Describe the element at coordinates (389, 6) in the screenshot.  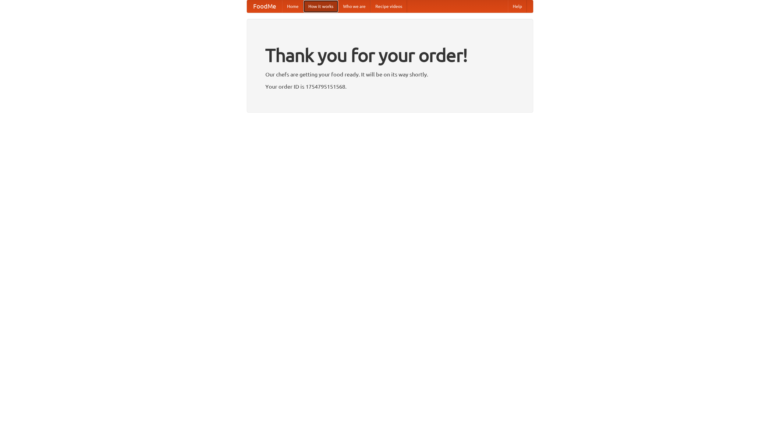
I see `a: Recipe videos` at that location.